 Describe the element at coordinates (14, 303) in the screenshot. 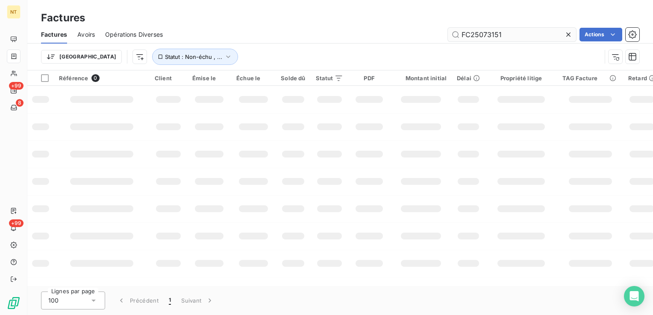

I see `img: Logo LeanPay` at that location.